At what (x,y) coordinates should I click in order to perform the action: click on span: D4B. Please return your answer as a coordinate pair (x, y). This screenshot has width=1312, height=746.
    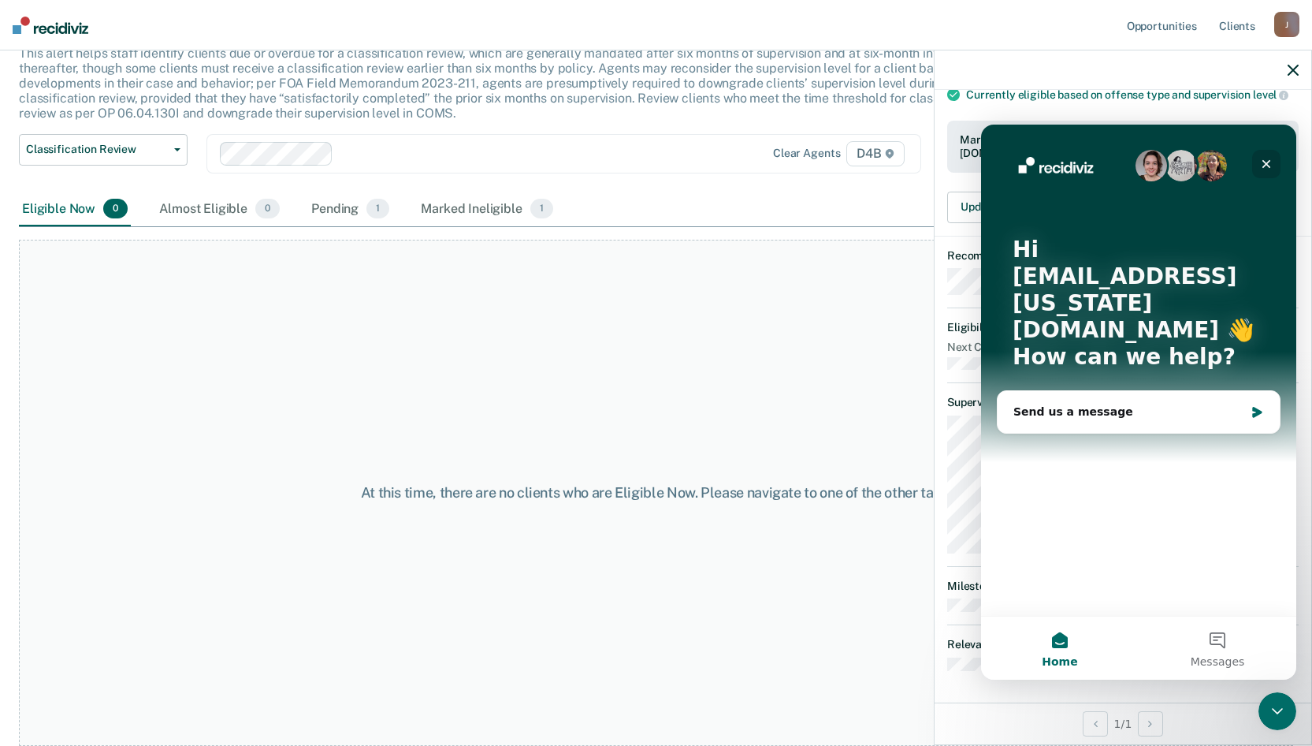
    Looking at the image, I should click on (875, 154).